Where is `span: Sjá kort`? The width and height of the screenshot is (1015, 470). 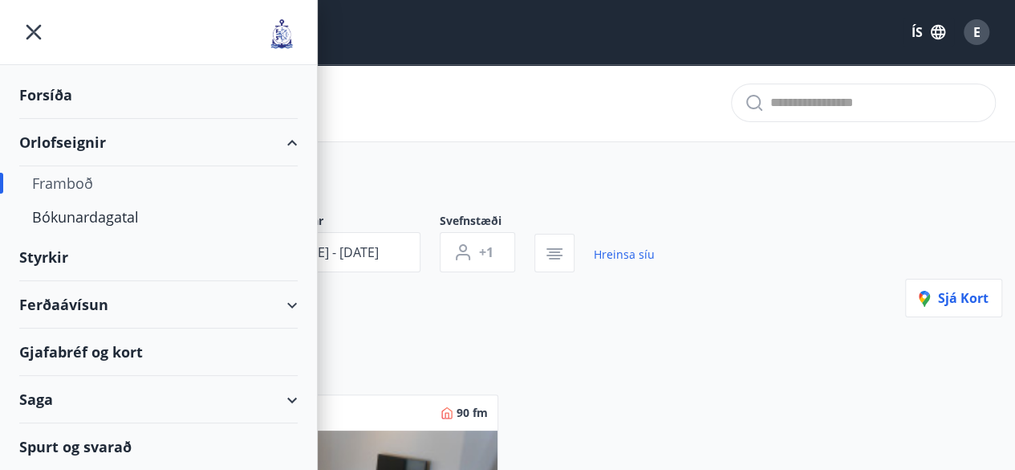 span: Sjá kort is located at coordinates (954, 298).